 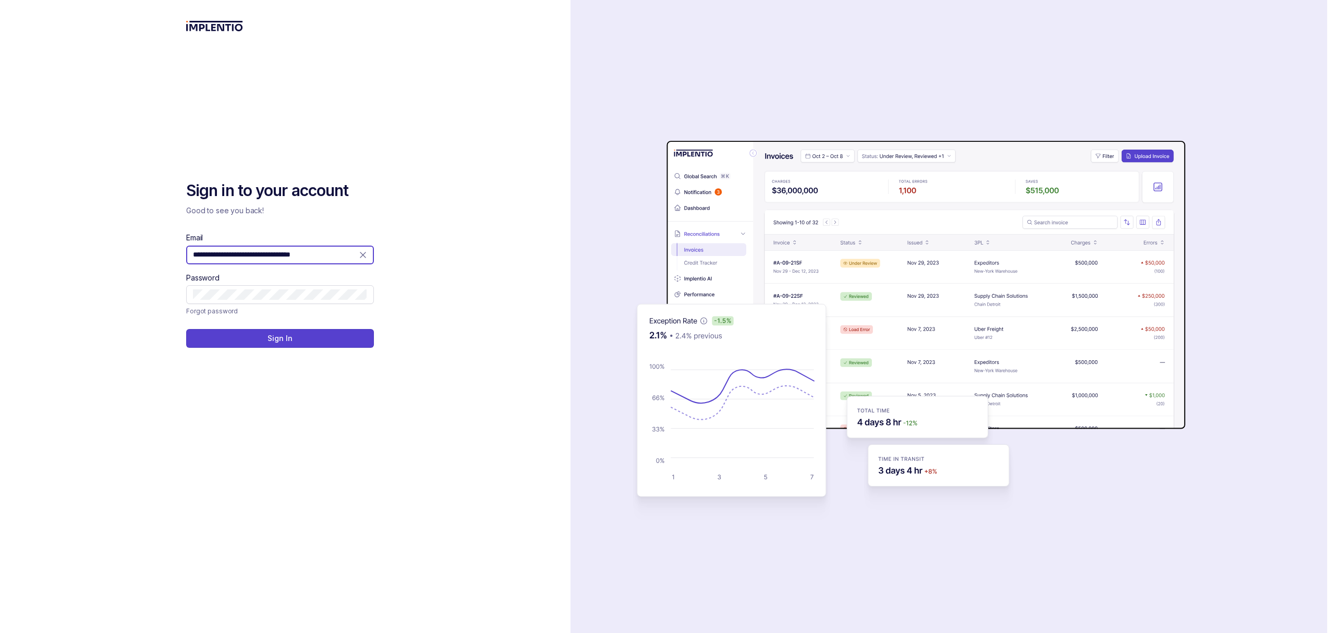 What do you see at coordinates (280, 338) in the screenshot?
I see `button: Sign In` at bounding box center [280, 338].